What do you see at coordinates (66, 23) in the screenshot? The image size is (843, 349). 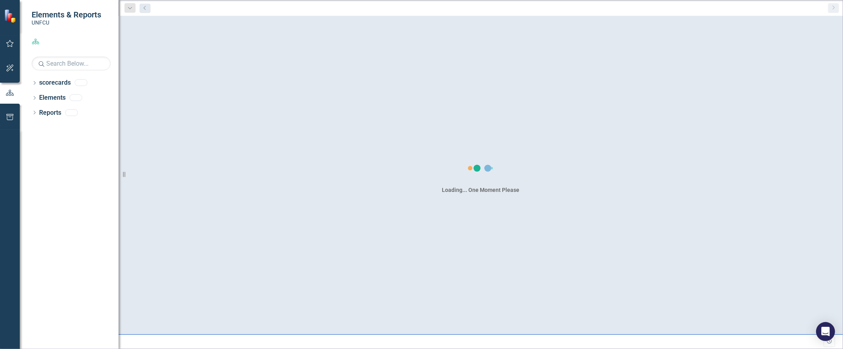 I see `small: UNFCU` at bounding box center [66, 23].